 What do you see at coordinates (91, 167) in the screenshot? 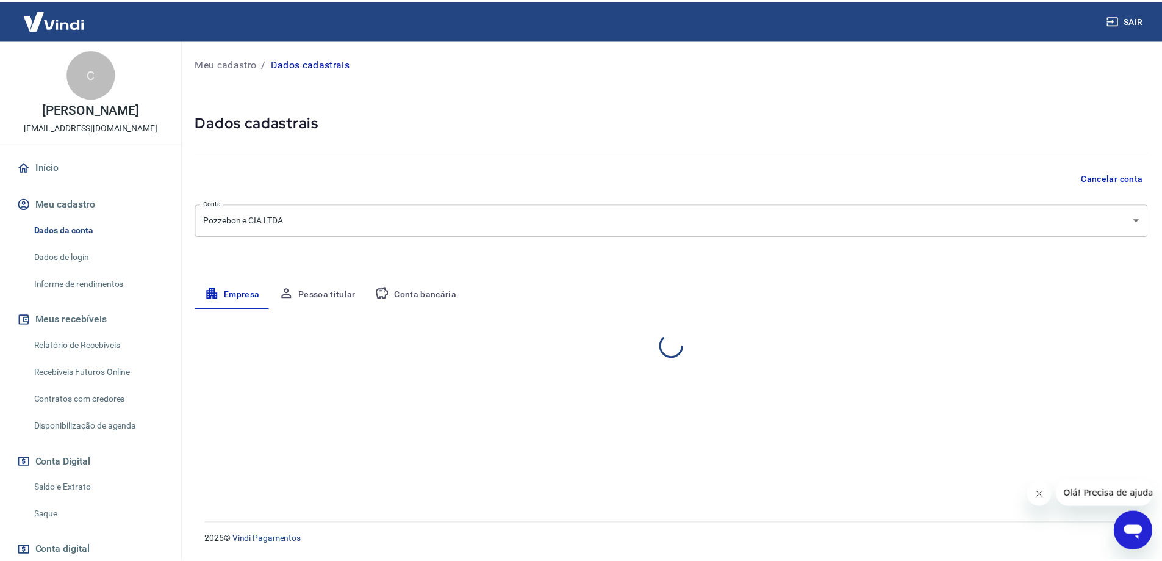
I see `a: Início` at bounding box center [91, 167].